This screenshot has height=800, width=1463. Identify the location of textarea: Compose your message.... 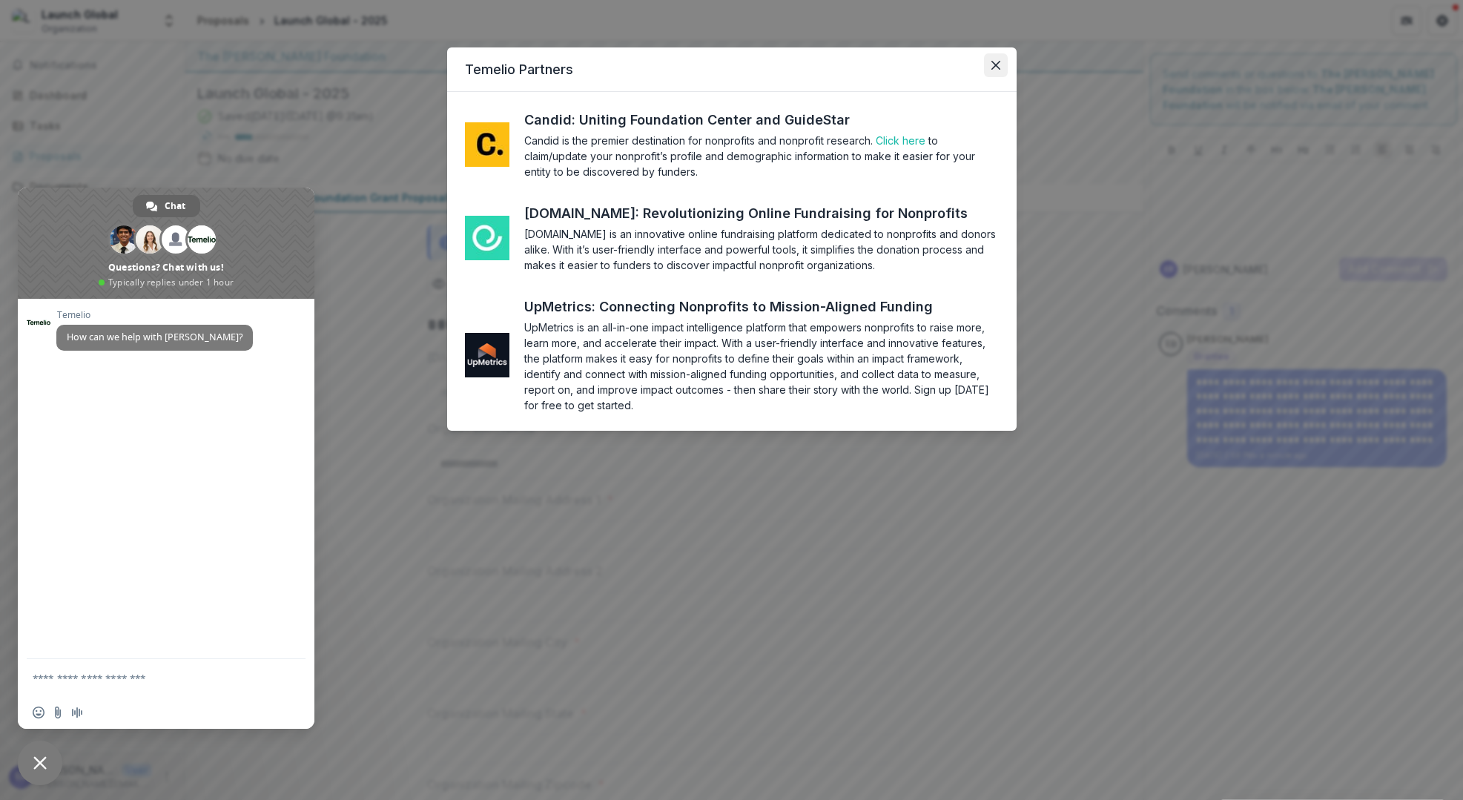
(150, 678).